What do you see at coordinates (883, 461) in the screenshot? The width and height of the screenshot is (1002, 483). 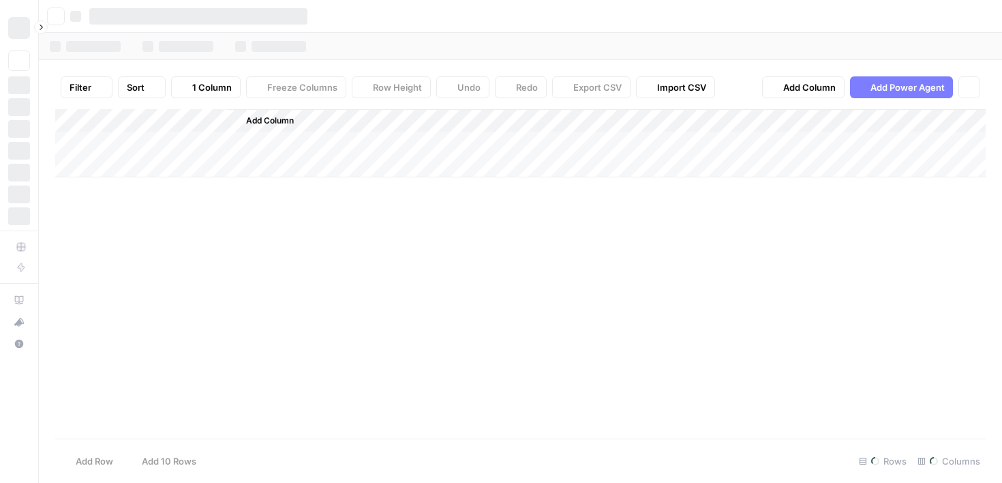 I see `div: Rows` at bounding box center [883, 461].